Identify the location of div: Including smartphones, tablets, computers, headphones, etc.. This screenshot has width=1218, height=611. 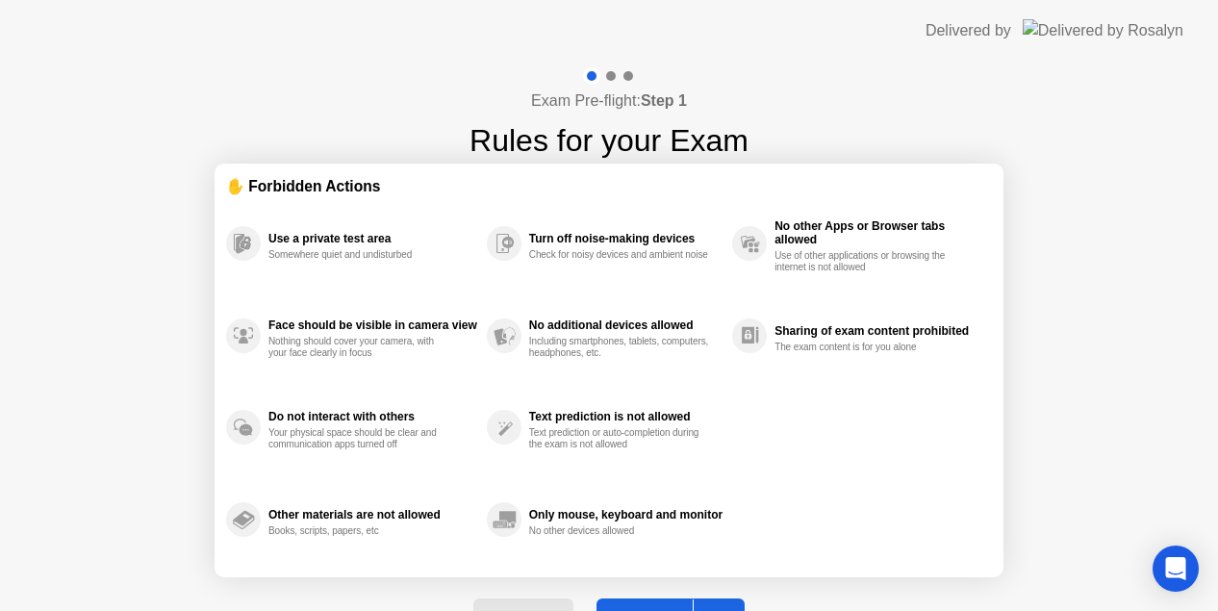
(619, 347).